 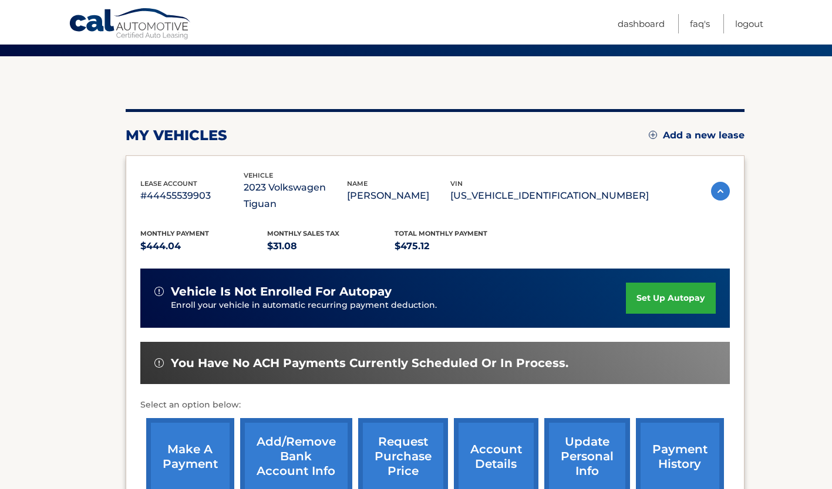 What do you see at coordinates (441, 234) in the screenshot?
I see `span: Total Monthly Payment` at bounding box center [441, 234].